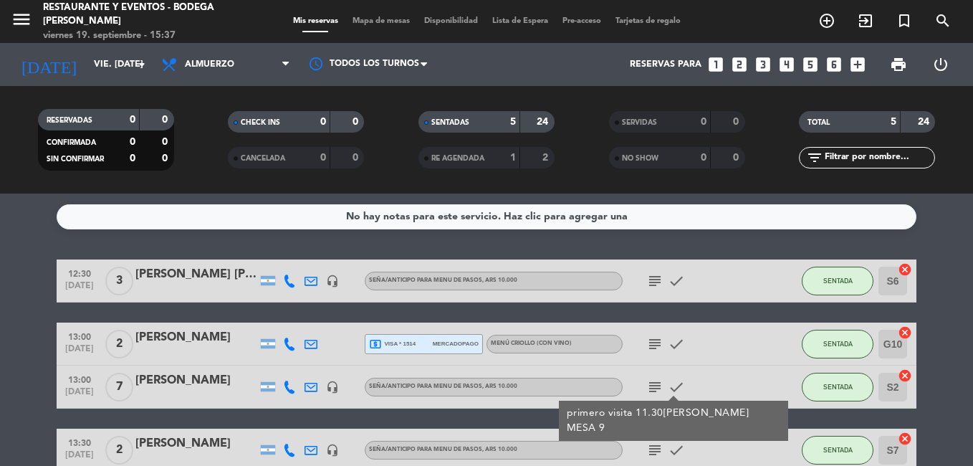 Image resolution: width=973 pixels, height=466 pixels. I want to click on i: looks_one, so click(716, 64).